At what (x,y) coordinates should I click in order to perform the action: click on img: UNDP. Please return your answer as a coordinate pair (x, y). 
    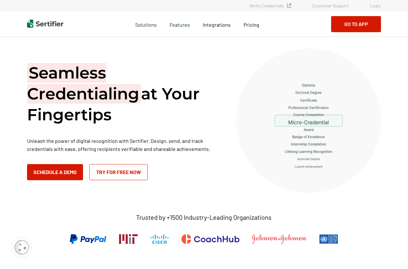
    Looking at the image, I should click on (328, 239).